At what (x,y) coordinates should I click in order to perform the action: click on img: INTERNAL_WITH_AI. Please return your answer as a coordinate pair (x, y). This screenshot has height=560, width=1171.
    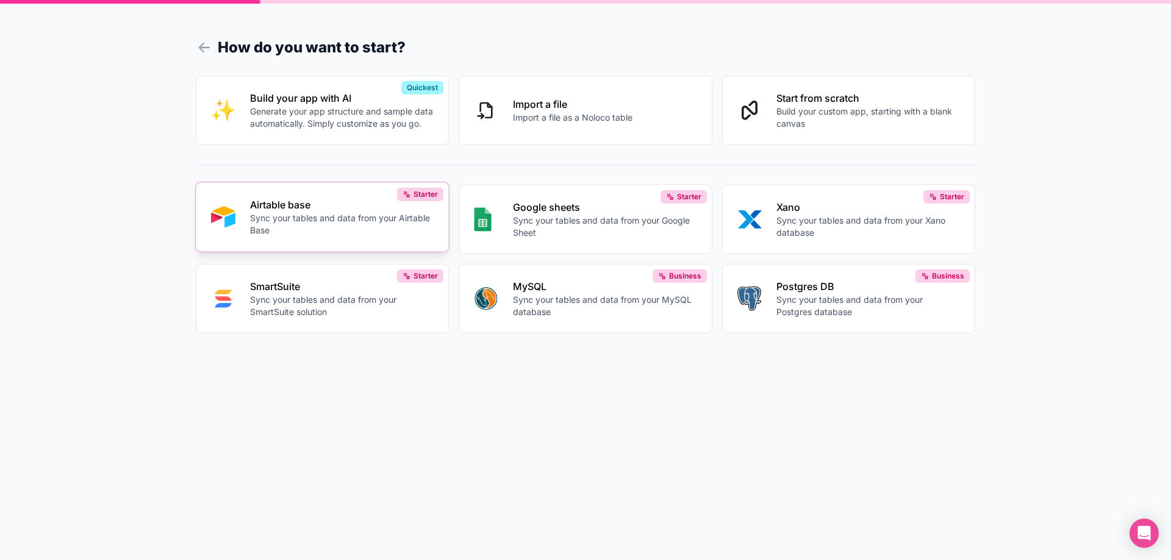
    Looking at the image, I should click on (223, 110).